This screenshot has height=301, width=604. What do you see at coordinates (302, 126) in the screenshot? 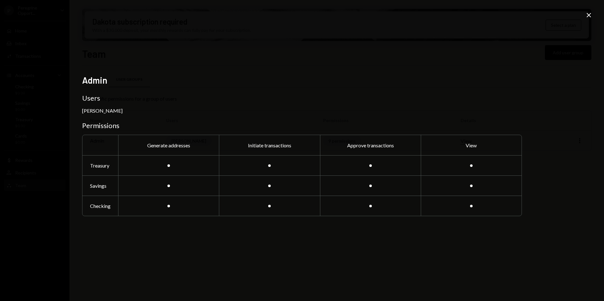
I see `h3: Permissions` at bounding box center [302, 126].